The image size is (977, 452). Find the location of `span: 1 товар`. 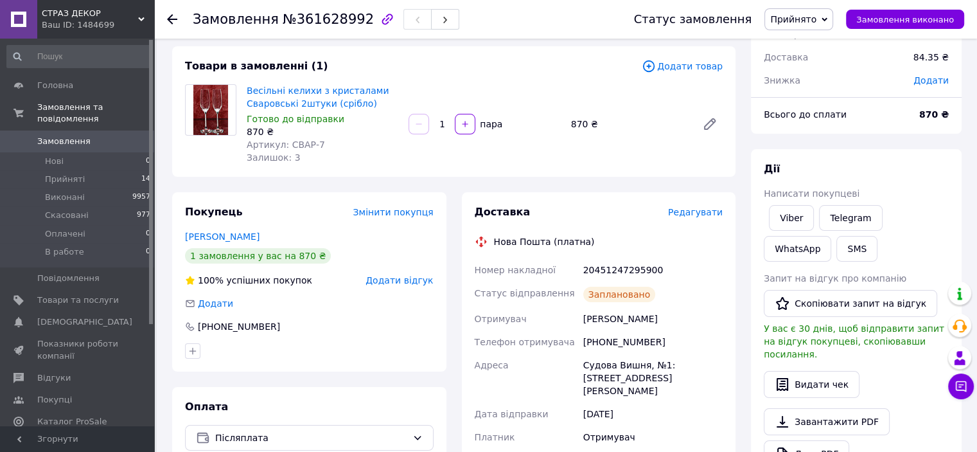

span: 1 товар is located at coordinates (782, 34).